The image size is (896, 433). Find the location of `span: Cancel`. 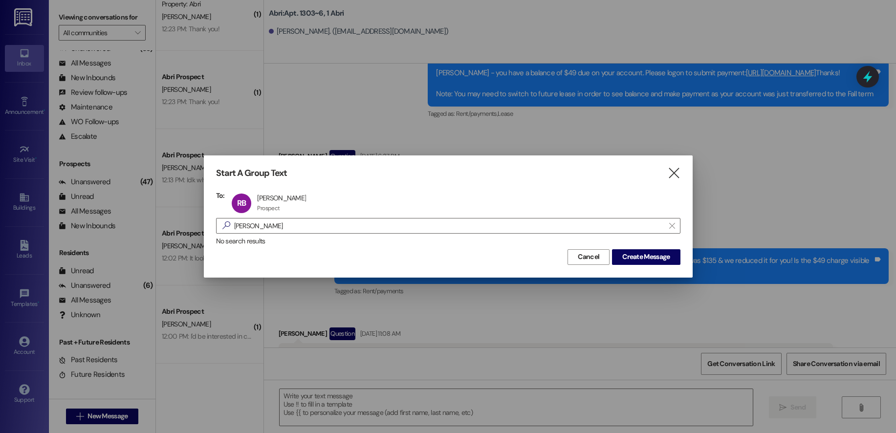

span: Cancel is located at coordinates (589, 257).